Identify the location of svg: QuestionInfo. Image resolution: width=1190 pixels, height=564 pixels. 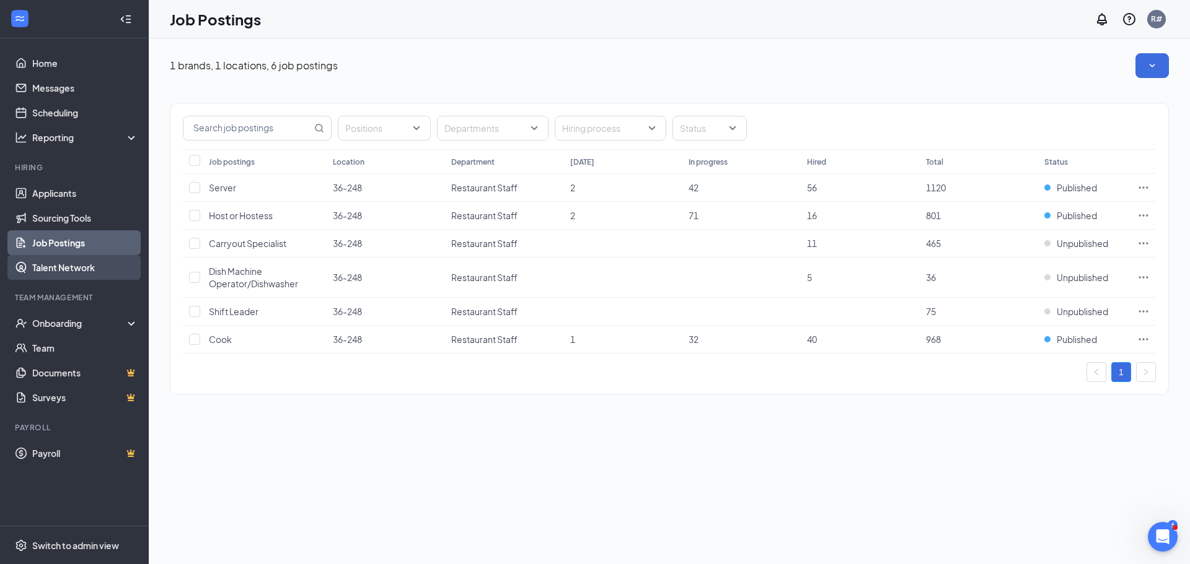
(1129, 19).